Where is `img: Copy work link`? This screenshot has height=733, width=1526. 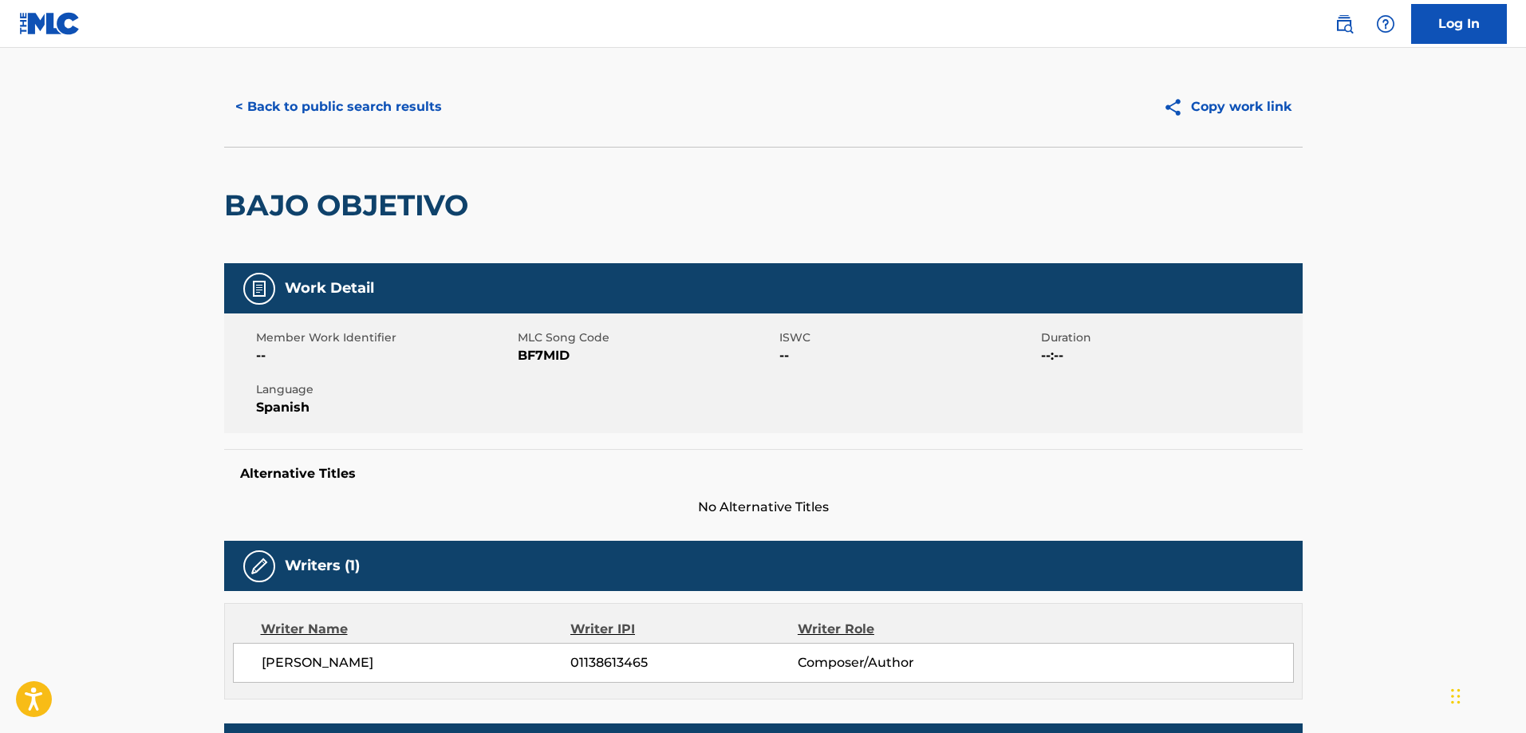
img: Copy work link is located at coordinates (1177, 107).